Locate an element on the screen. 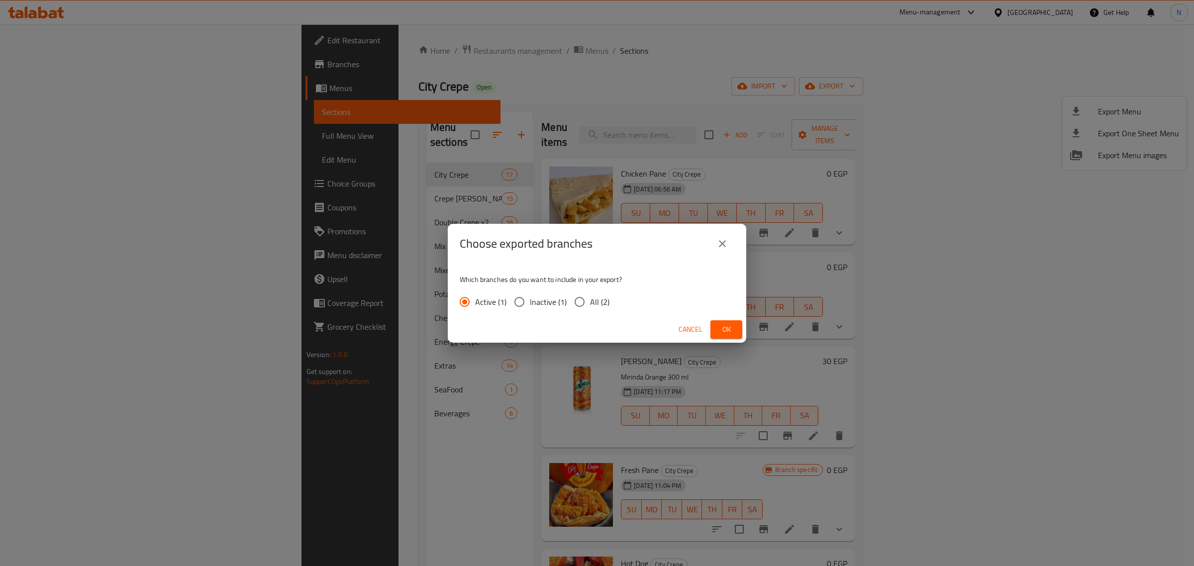  span: Cancel is located at coordinates (691, 329).